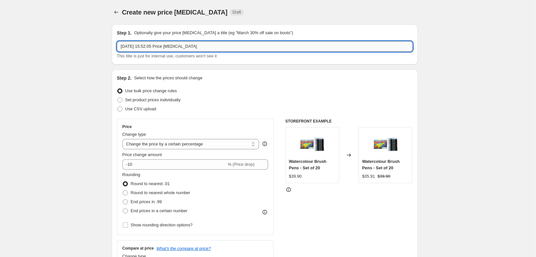  I want to click on div: help, so click(265, 144).